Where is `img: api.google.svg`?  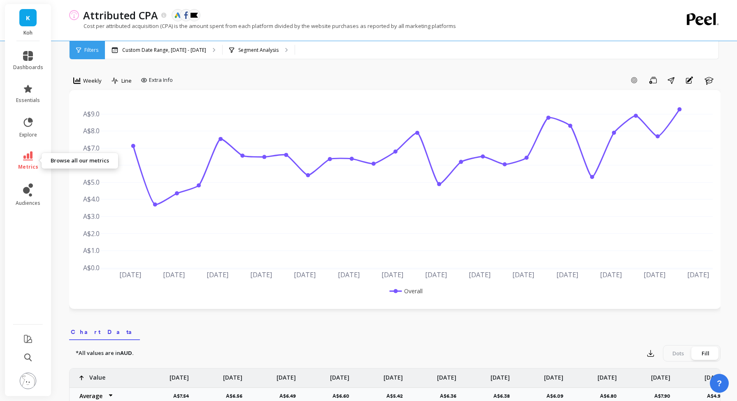 img: api.google.svg is located at coordinates (178, 15).